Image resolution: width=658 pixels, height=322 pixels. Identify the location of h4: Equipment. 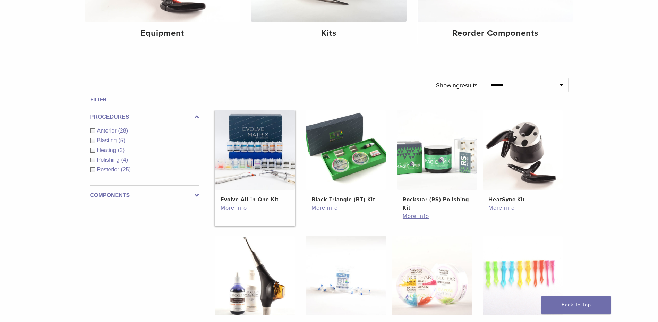
(163, 33).